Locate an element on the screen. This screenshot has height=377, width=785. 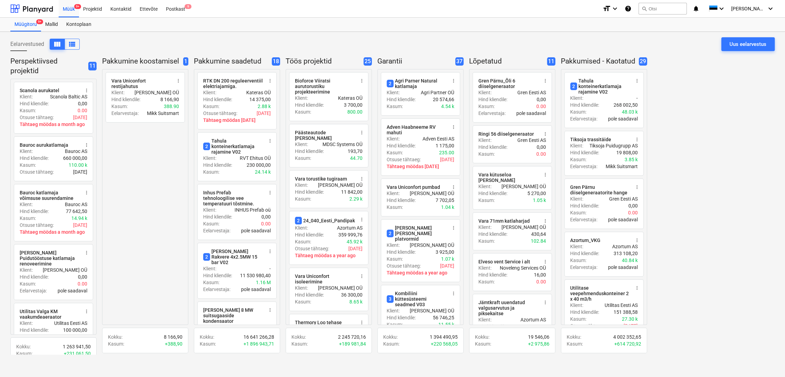
span: 9 is located at coordinates (188, 7).